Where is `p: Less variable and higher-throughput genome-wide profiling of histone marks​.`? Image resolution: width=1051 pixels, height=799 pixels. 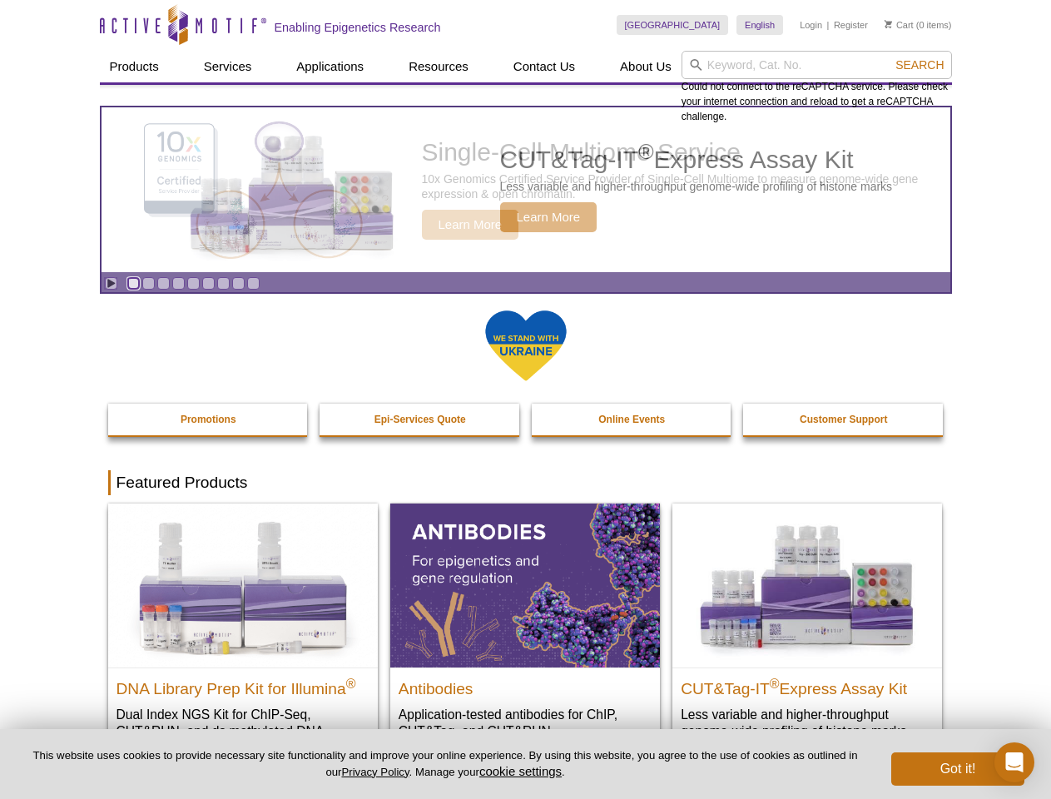
p: Less variable and higher-throughput genome-wide profiling of histone marks​. is located at coordinates (807, 723).